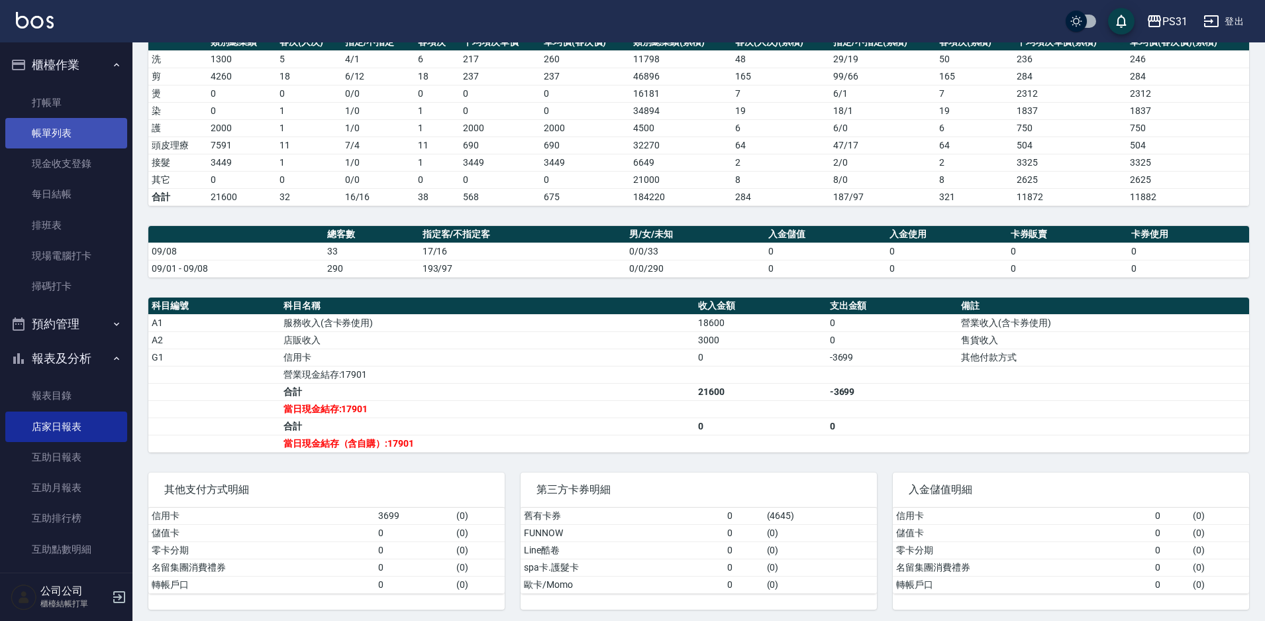  Describe the element at coordinates (523, 268) in the screenshot. I see `td: 193/97` at that location.